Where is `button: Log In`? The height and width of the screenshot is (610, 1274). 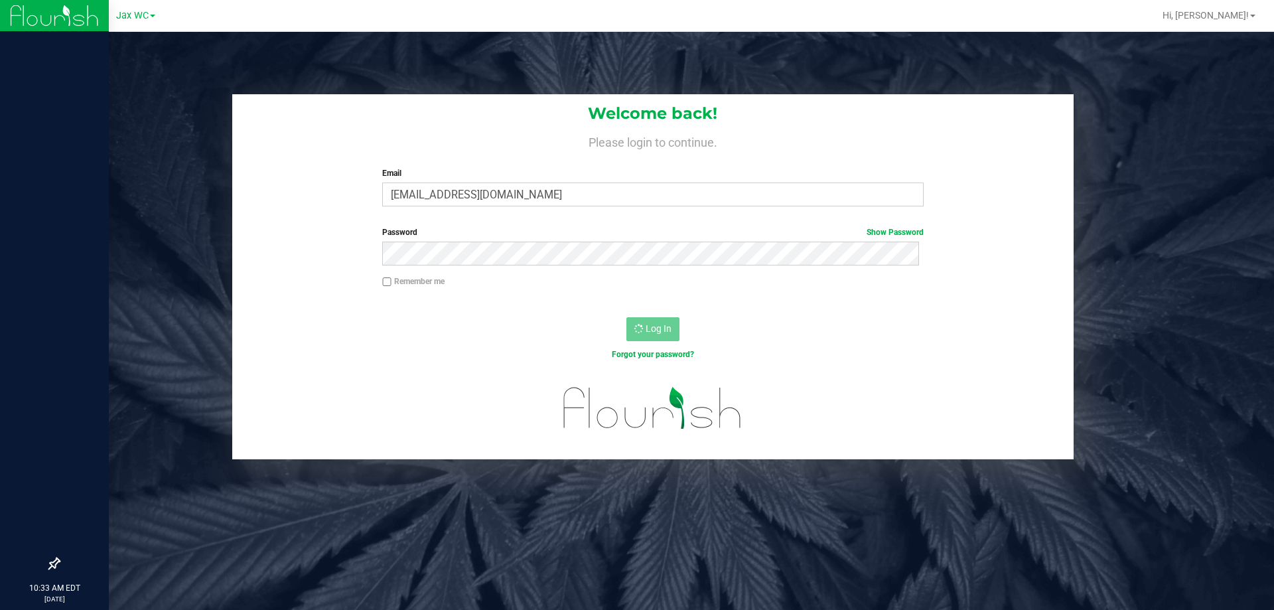 button: Log In is located at coordinates (653, 329).